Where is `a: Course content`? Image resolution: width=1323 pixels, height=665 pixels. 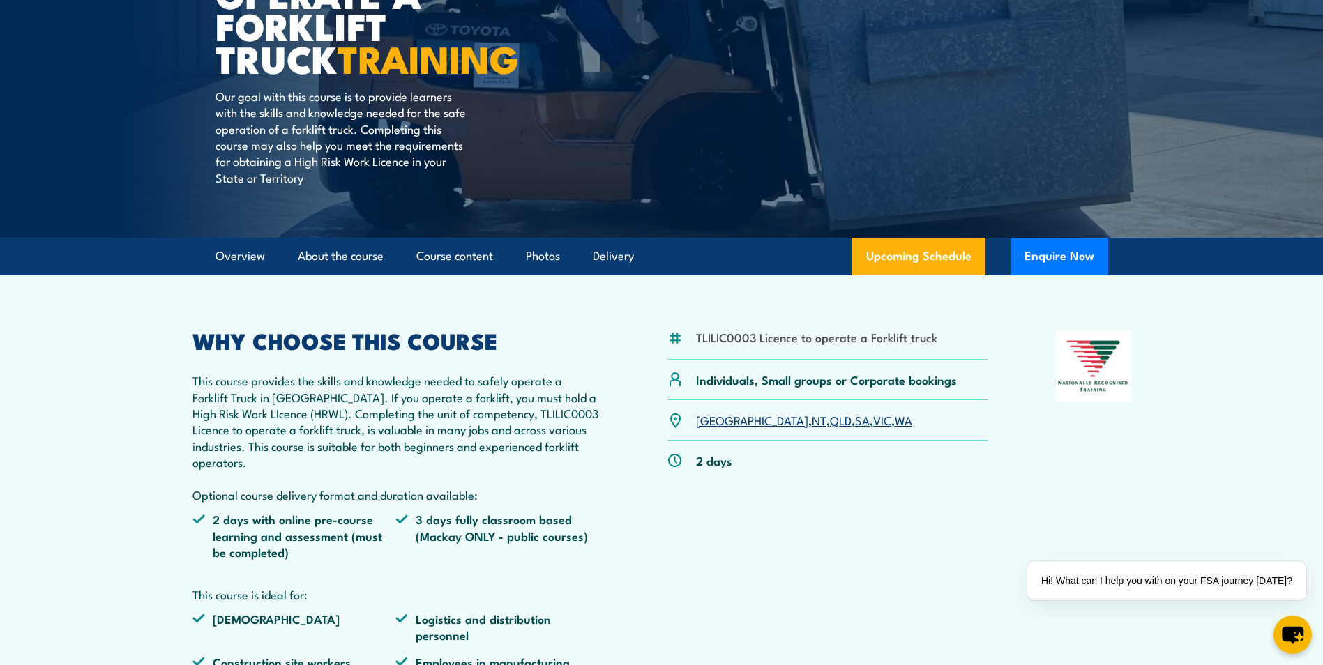 a: Course content is located at coordinates (455, 256).